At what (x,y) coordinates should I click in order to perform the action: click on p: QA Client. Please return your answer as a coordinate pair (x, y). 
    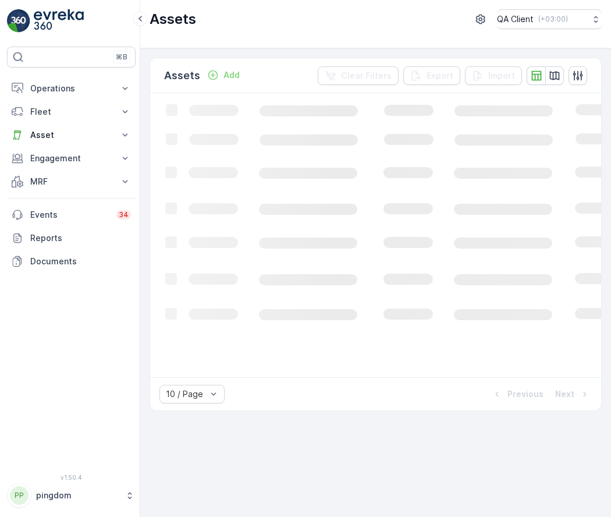
    Looking at the image, I should click on (515, 19).